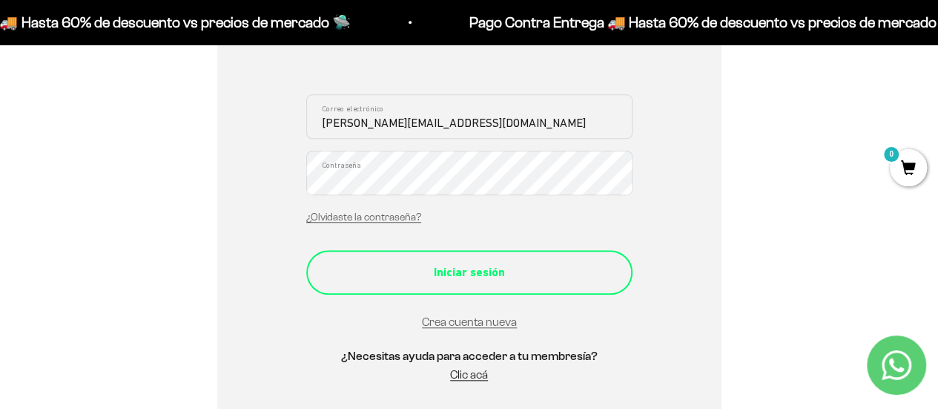 The height and width of the screenshot is (409, 938). I want to click on mark: 0, so click(891, 154).